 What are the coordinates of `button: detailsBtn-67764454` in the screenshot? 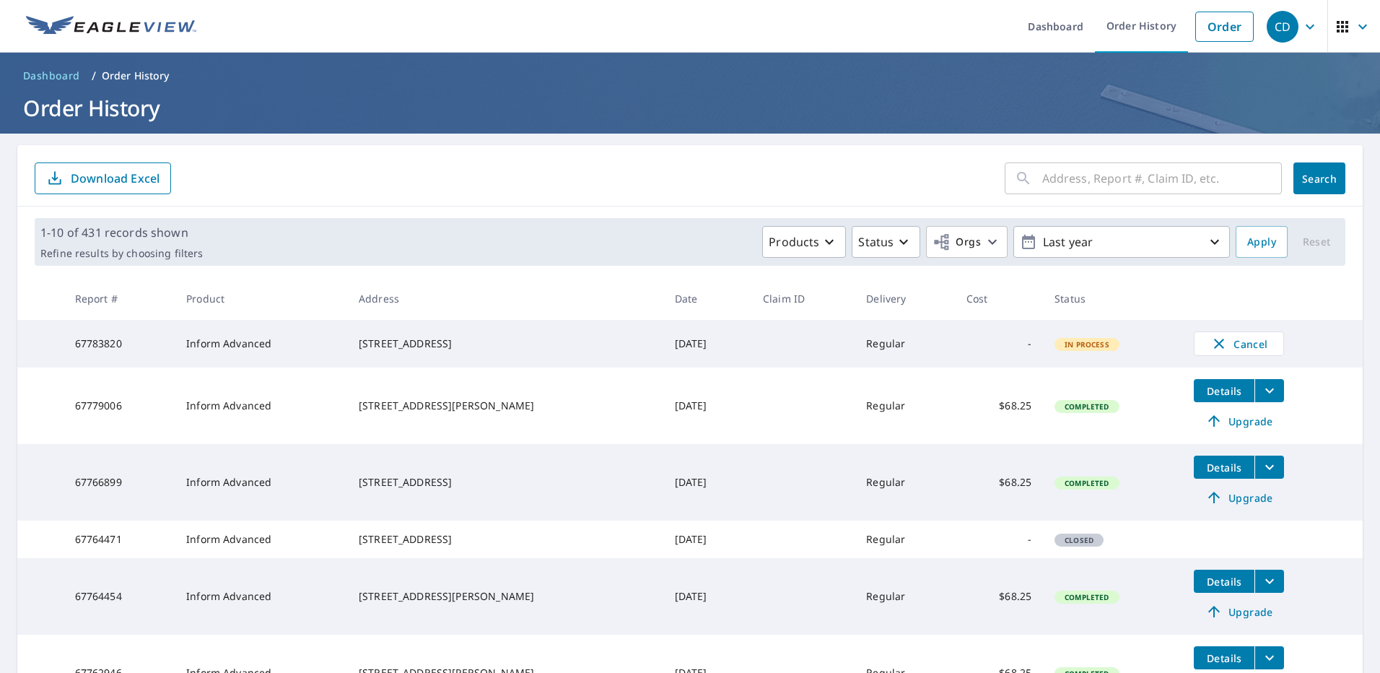 It's located at (1224, 581).